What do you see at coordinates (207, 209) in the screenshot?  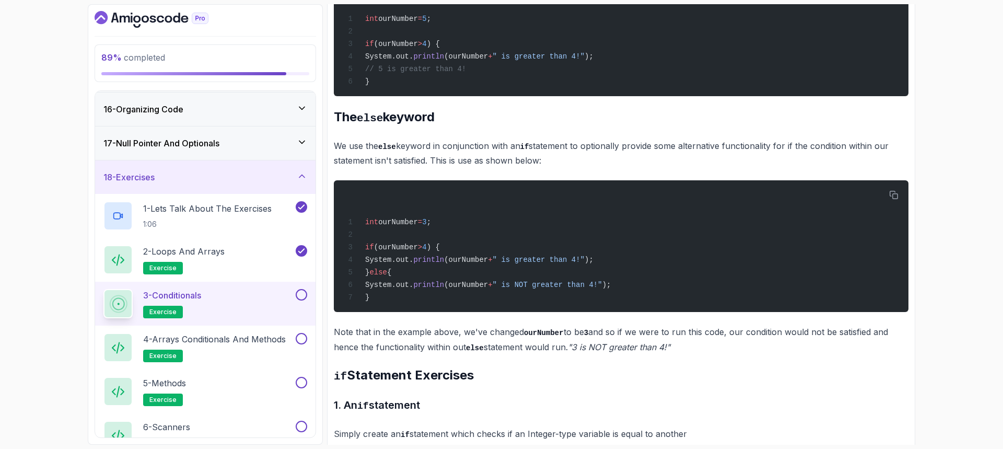 I see `p: 1 - Lets Talk About The Exercises` at bounding box center [207, 209].